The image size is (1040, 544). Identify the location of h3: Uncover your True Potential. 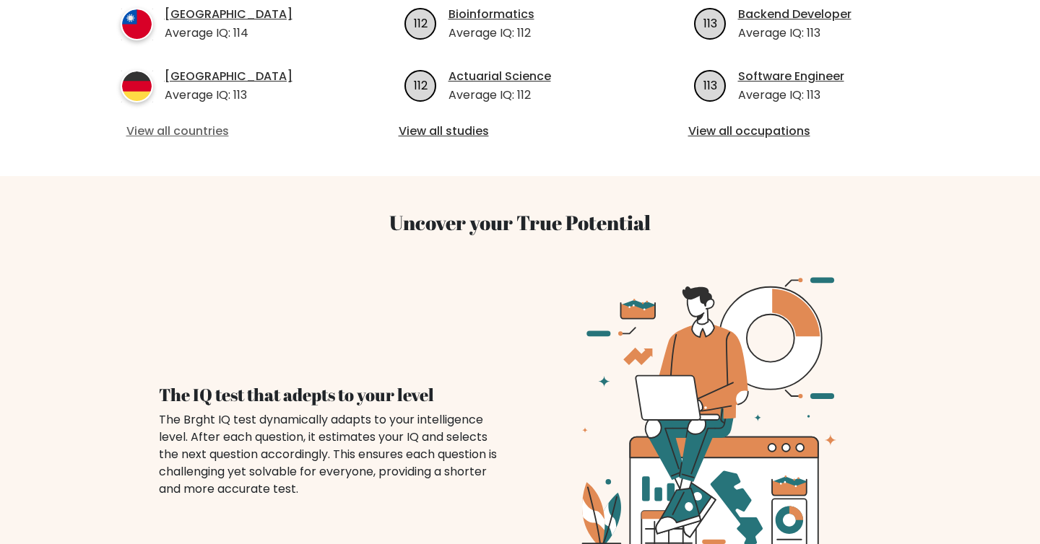
(520, 223).